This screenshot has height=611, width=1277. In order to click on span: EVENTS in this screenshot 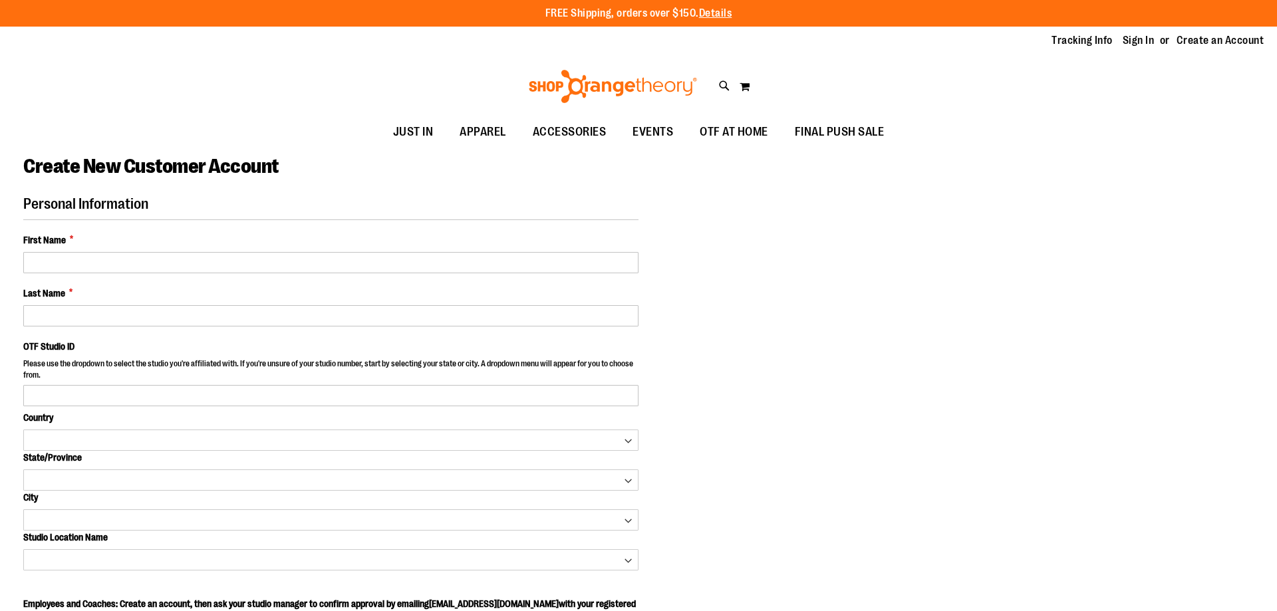, I will do `click(653, 132)`.